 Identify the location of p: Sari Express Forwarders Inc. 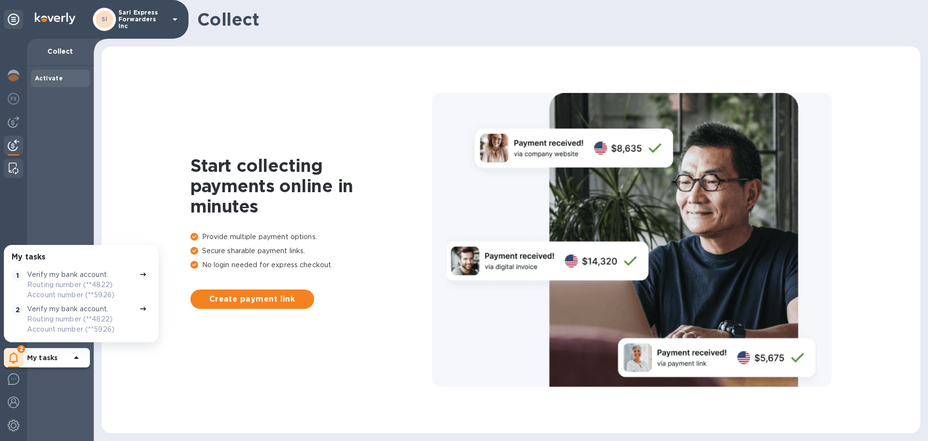
(143, 19).